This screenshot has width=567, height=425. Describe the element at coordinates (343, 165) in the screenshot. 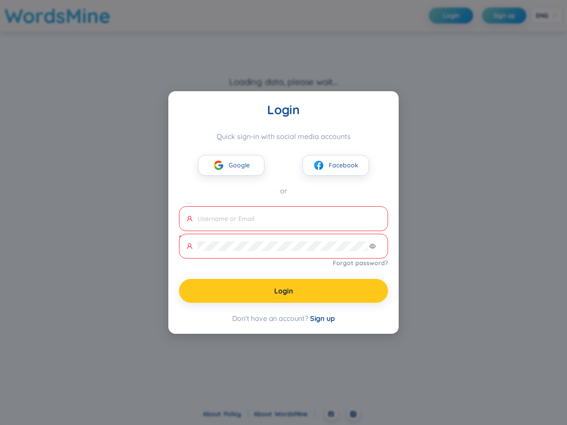

I see `span: Facebook` at that location.